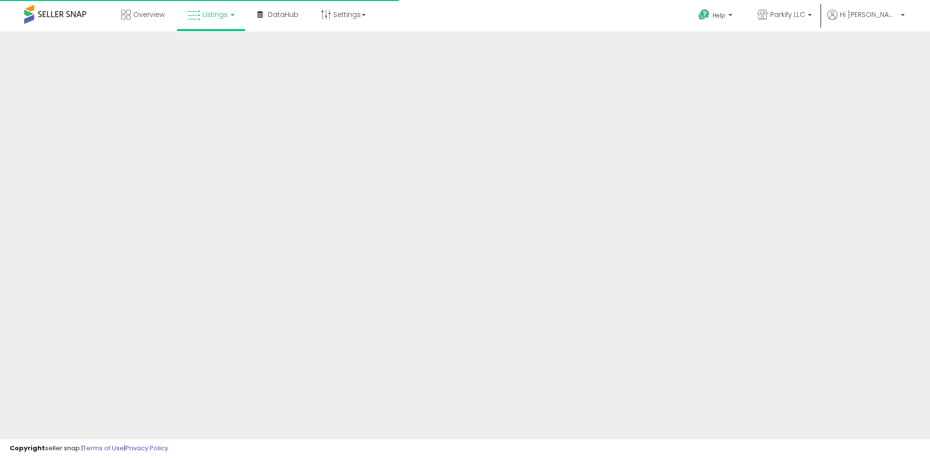 The width and height of the screenshot is (930, 458). What do you see at coordinates (716, 16) in the screenshot?
I see `a: Help` at bounding box center [716, 16].